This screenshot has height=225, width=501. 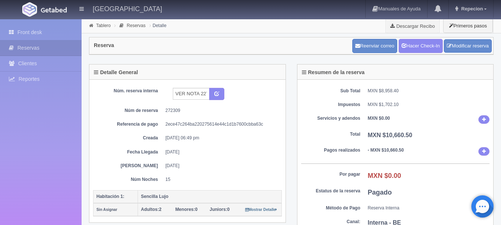 What do you see at coordinates (210, 197) in the screenshot?
I see `th: Sencilla Lujo` at bounding box center [210, 197].